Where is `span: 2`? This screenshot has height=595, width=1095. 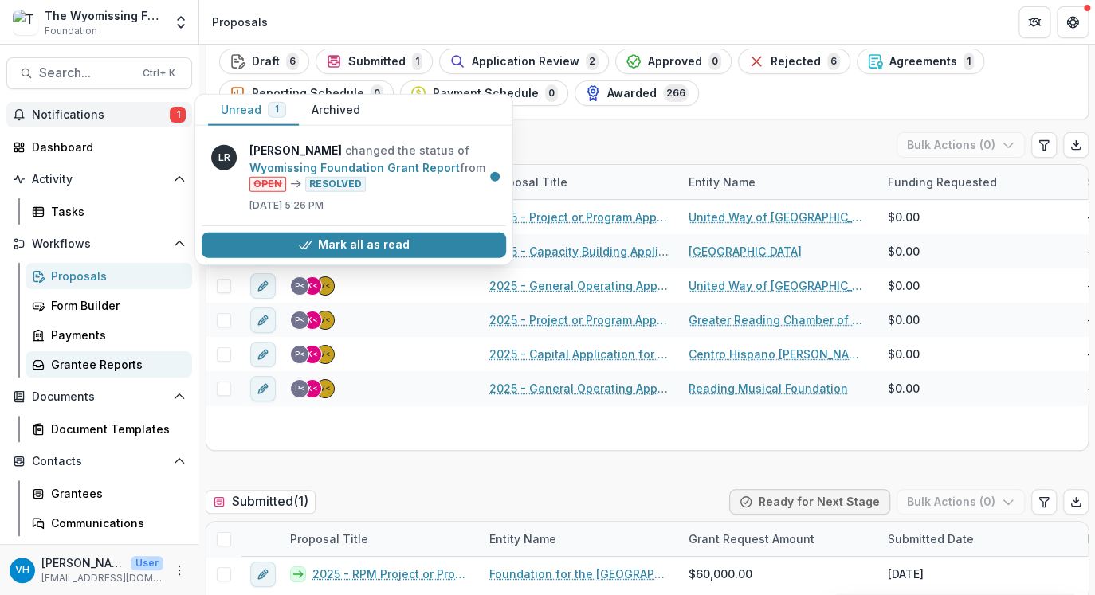
span: 2 is located at coordinates (592, 61).